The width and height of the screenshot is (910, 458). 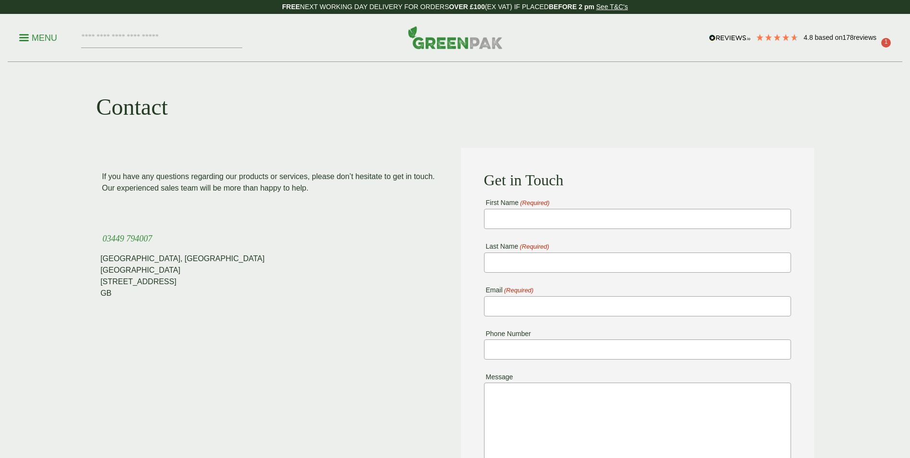 What do you see at coordinates (809, 37) in the screenshot?
I see `span: 4.8` at bounding box center [809, 37].